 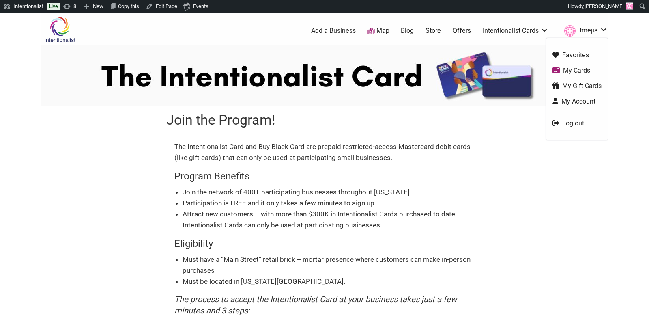 I want to click on a: My Account, so click(x=577, y=101).